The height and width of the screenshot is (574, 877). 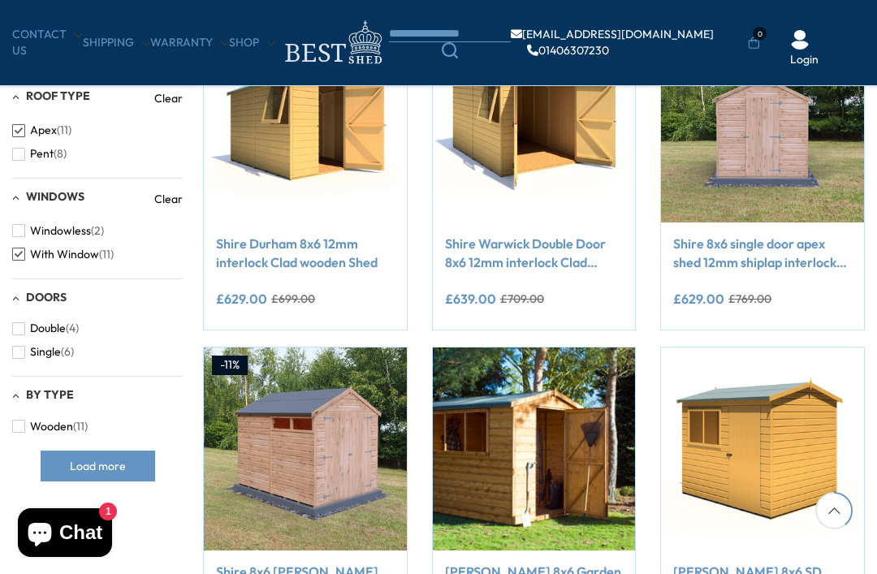 What do you see at coordinates (58, 231) in the screenshot?
I see `button: Windowless` at bounding box center [58, 231].